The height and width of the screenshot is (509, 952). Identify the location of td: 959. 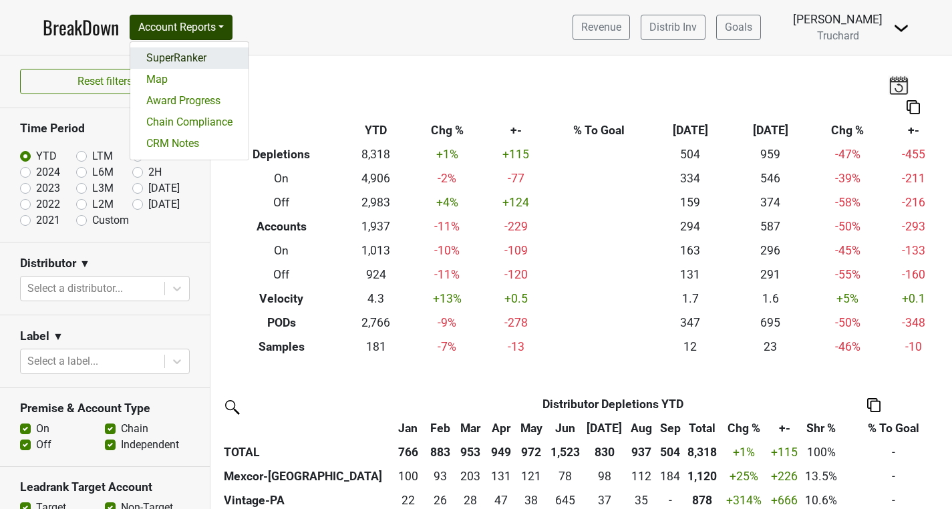
(770, 155).